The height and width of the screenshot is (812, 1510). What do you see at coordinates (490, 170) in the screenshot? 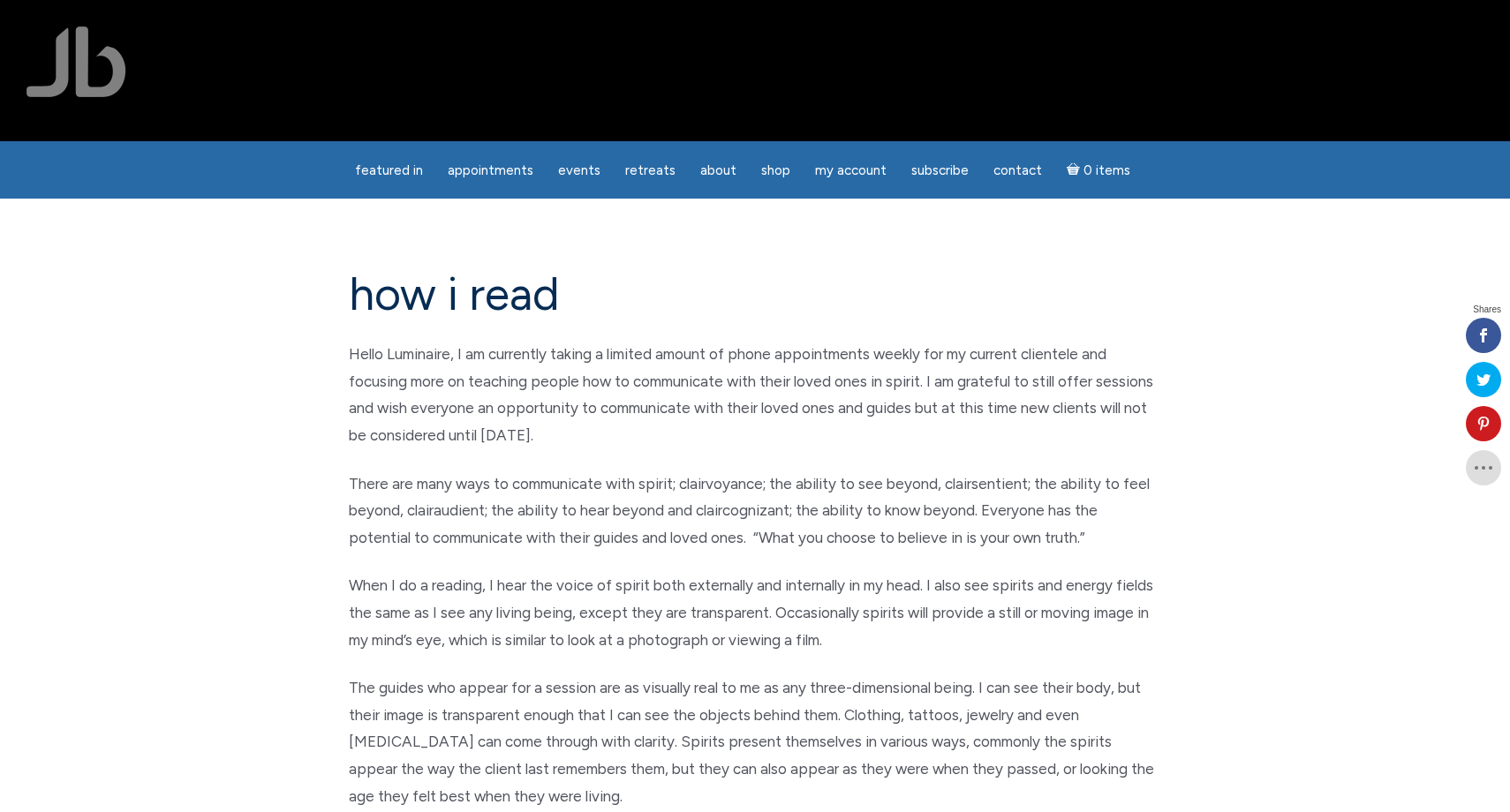
I see `a: Appointments` at bounding box center [490, 170].